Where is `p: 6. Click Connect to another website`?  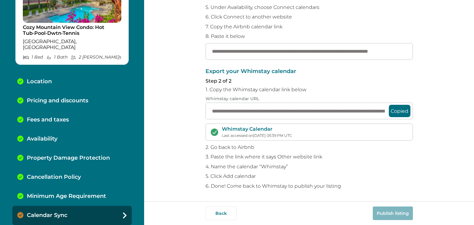 p: 6. Click Connect to another website is located at coordinates (309, 17).